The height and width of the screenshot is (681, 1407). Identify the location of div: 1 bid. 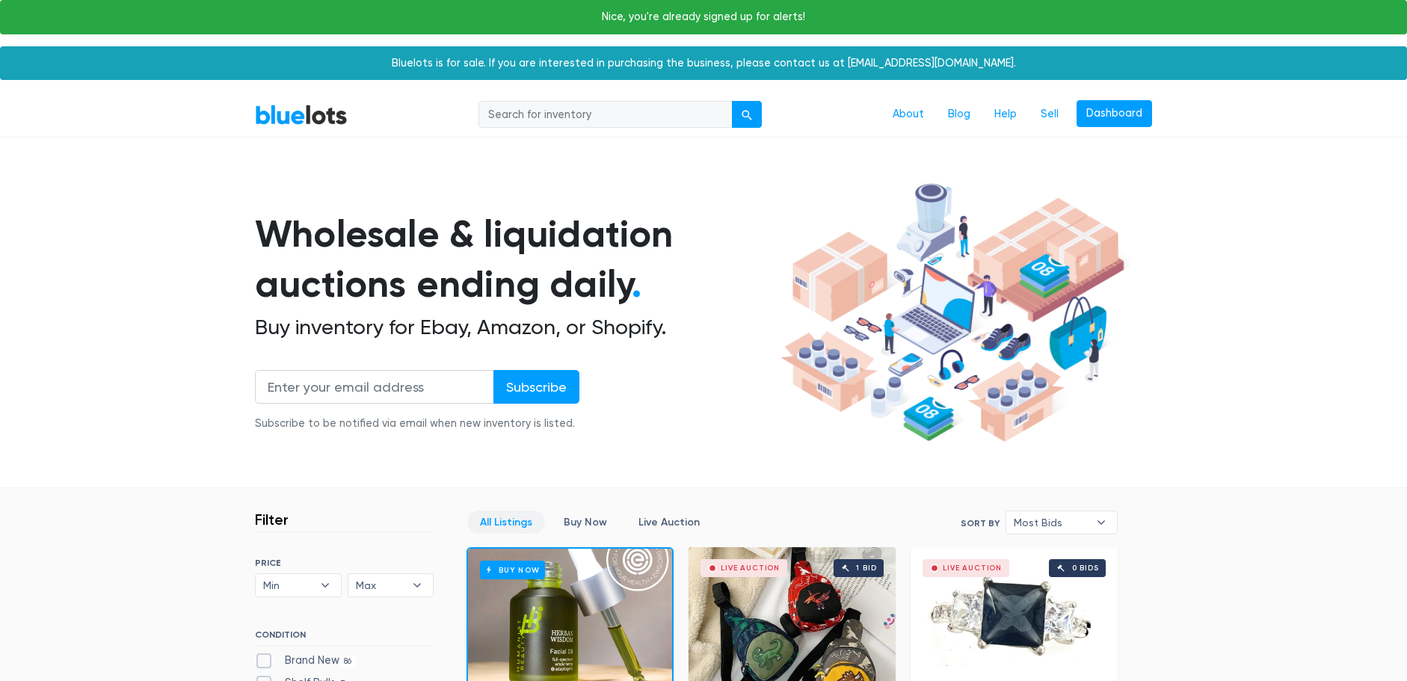
(866, 568).